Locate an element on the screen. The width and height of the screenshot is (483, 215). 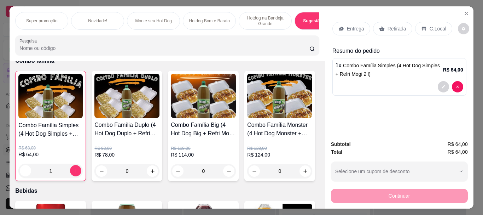
button: Close is located at coordinates (467, 13).